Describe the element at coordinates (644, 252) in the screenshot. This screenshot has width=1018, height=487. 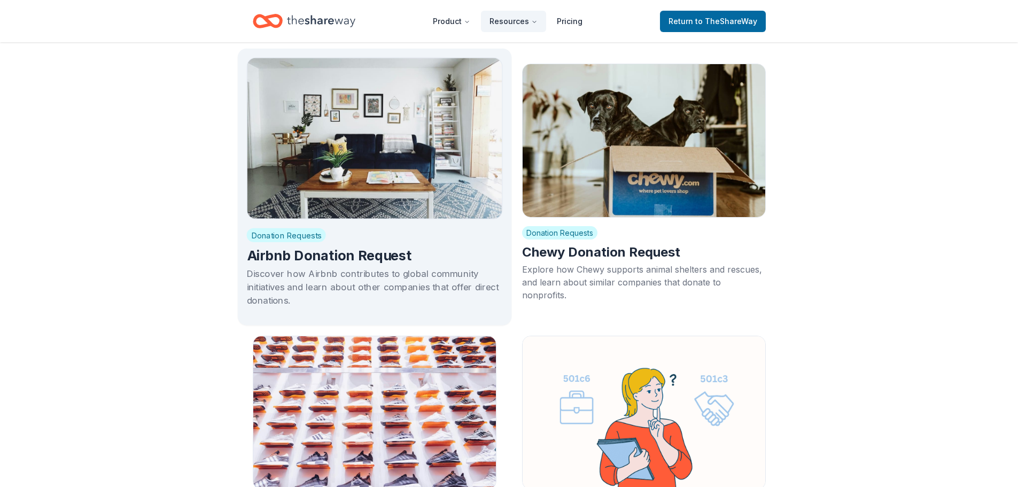
I see `h2: Chewy Donation Request` at that location.